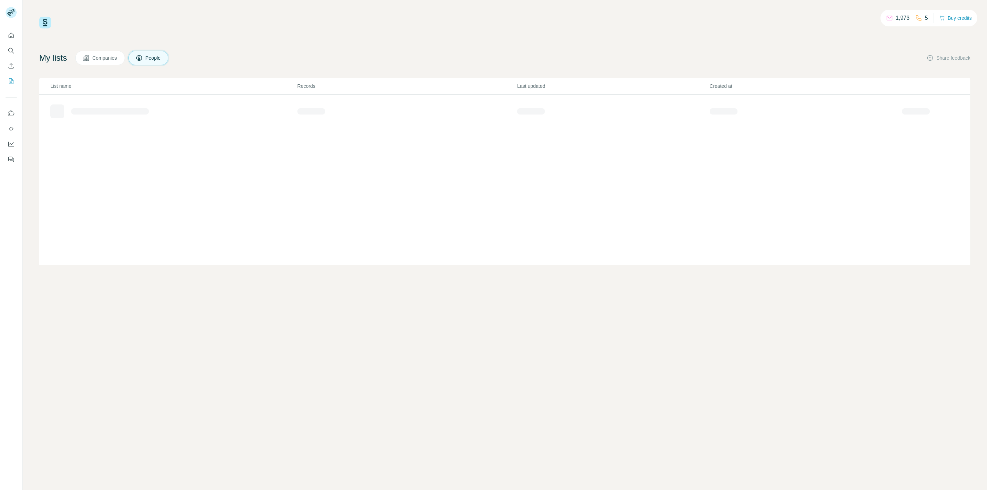 The image size is (987, 490). Describe the element at coordinates (105, 58) in the screenshot. I see `span: Companies` at that location.